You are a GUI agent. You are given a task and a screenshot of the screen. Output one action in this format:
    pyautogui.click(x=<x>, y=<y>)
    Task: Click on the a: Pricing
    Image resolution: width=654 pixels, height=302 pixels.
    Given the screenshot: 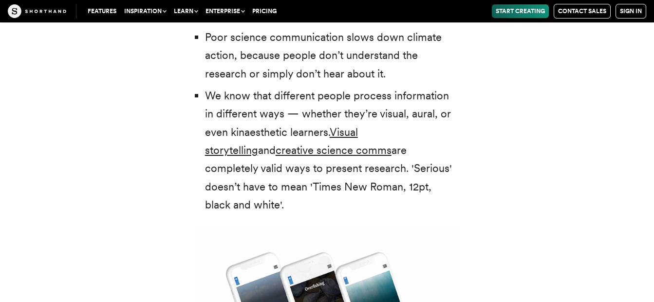 What is the action you would take?
    pyautogui.click(x=265, y=11)
    